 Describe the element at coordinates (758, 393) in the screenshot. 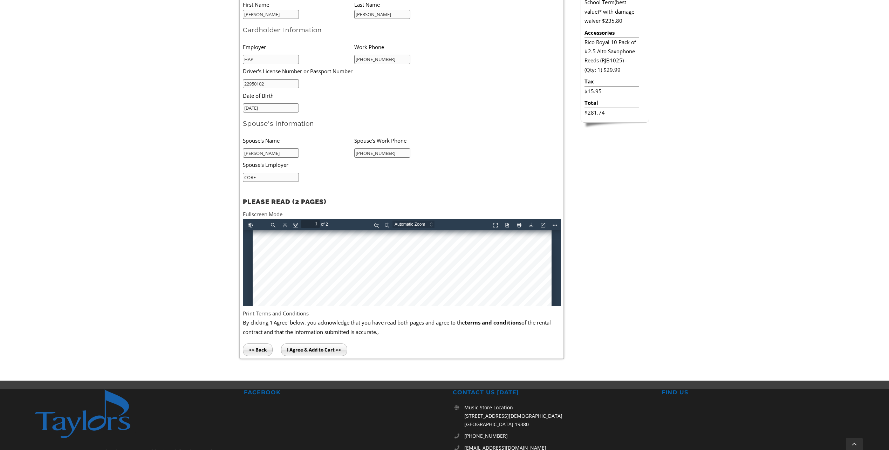

I see `h2: FIND US` at that location.